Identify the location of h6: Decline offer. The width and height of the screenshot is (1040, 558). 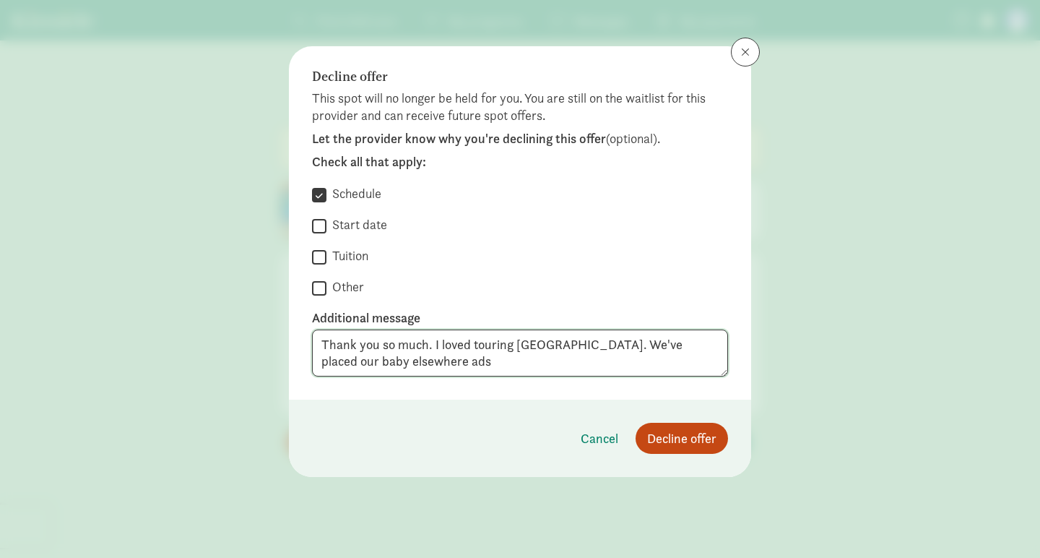
(511, 77).